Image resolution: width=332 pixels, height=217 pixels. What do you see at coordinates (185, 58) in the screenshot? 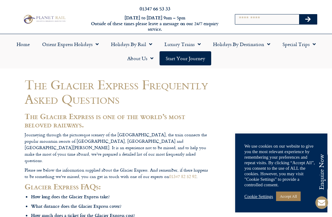
I see `a: Start your Journey` at bounding box center [185, 58].